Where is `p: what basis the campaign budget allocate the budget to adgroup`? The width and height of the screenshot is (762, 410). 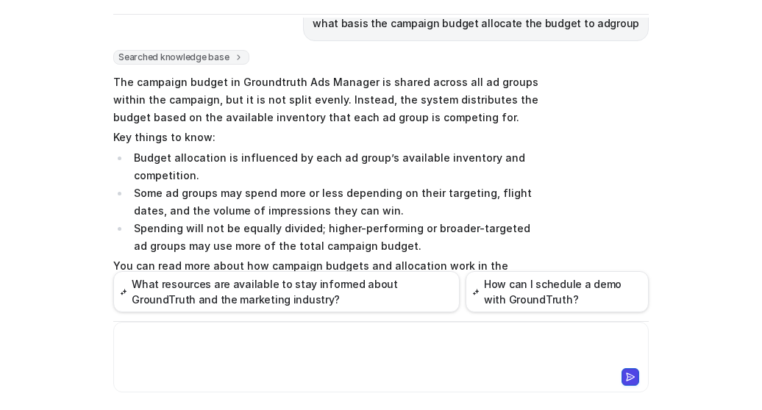
p: what basis the campaign budget allocate the budget to adgroup is located at coordinates (476, 24).